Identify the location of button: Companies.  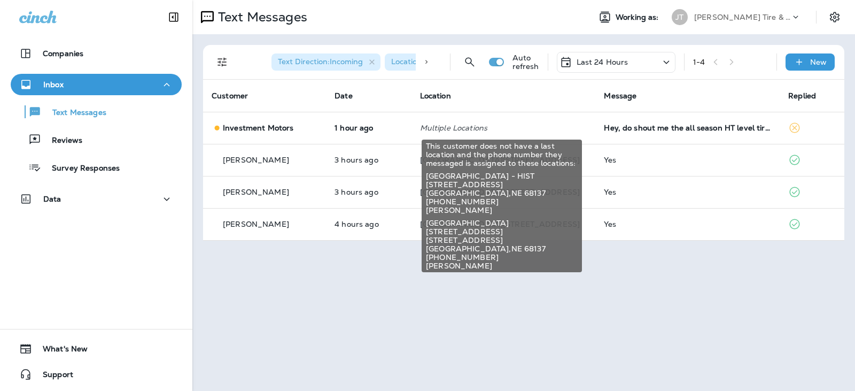
(96, 53).